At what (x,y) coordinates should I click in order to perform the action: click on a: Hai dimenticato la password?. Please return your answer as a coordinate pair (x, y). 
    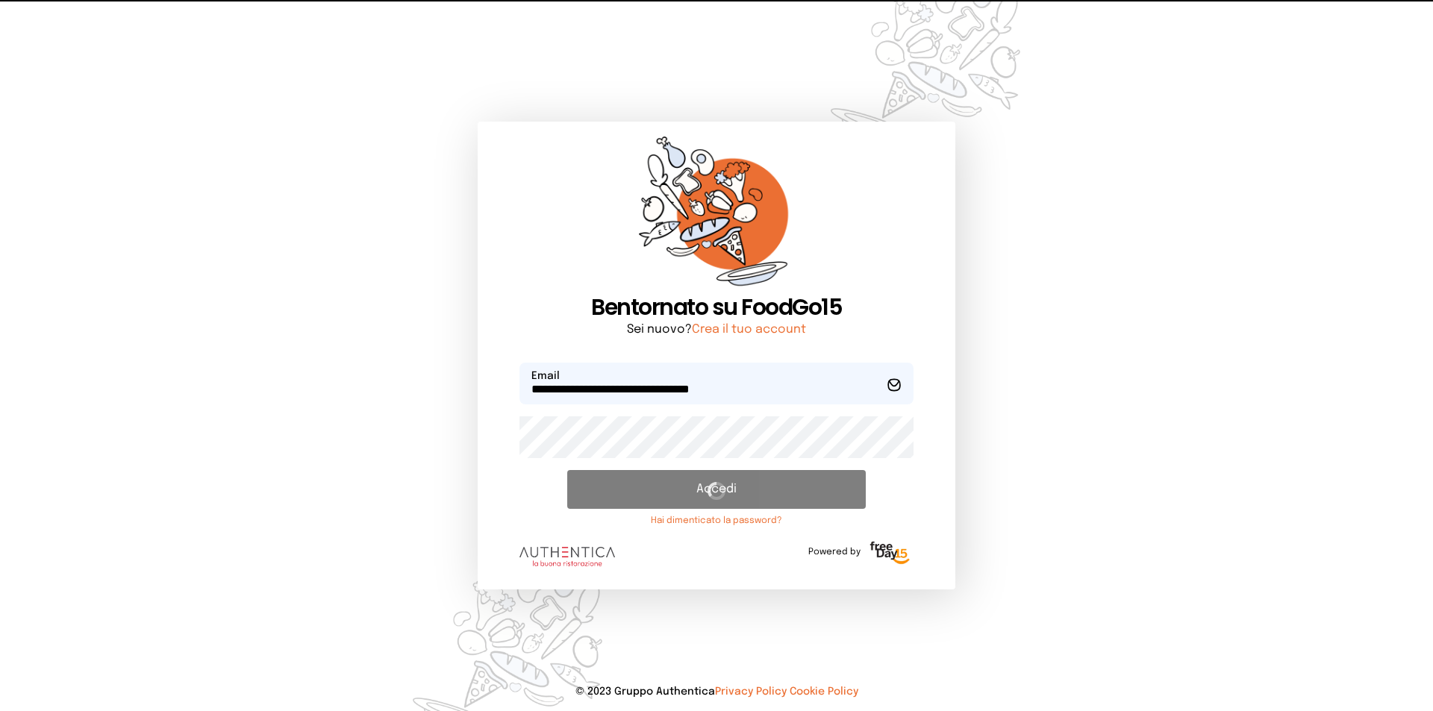
    Looking at the image, I should click on (717, 521).